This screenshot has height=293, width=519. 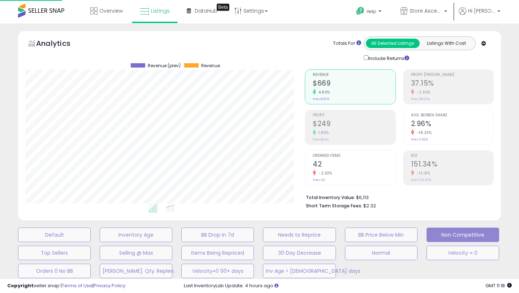 What do you see at coordinates (206, 11) in the screenshot?
I see `span: DataHub` at bounding box center [206, 11].